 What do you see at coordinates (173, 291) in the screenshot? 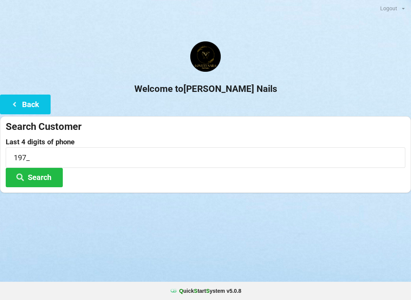
I see `img: favicon.ico` at bounding box center [173, 291].